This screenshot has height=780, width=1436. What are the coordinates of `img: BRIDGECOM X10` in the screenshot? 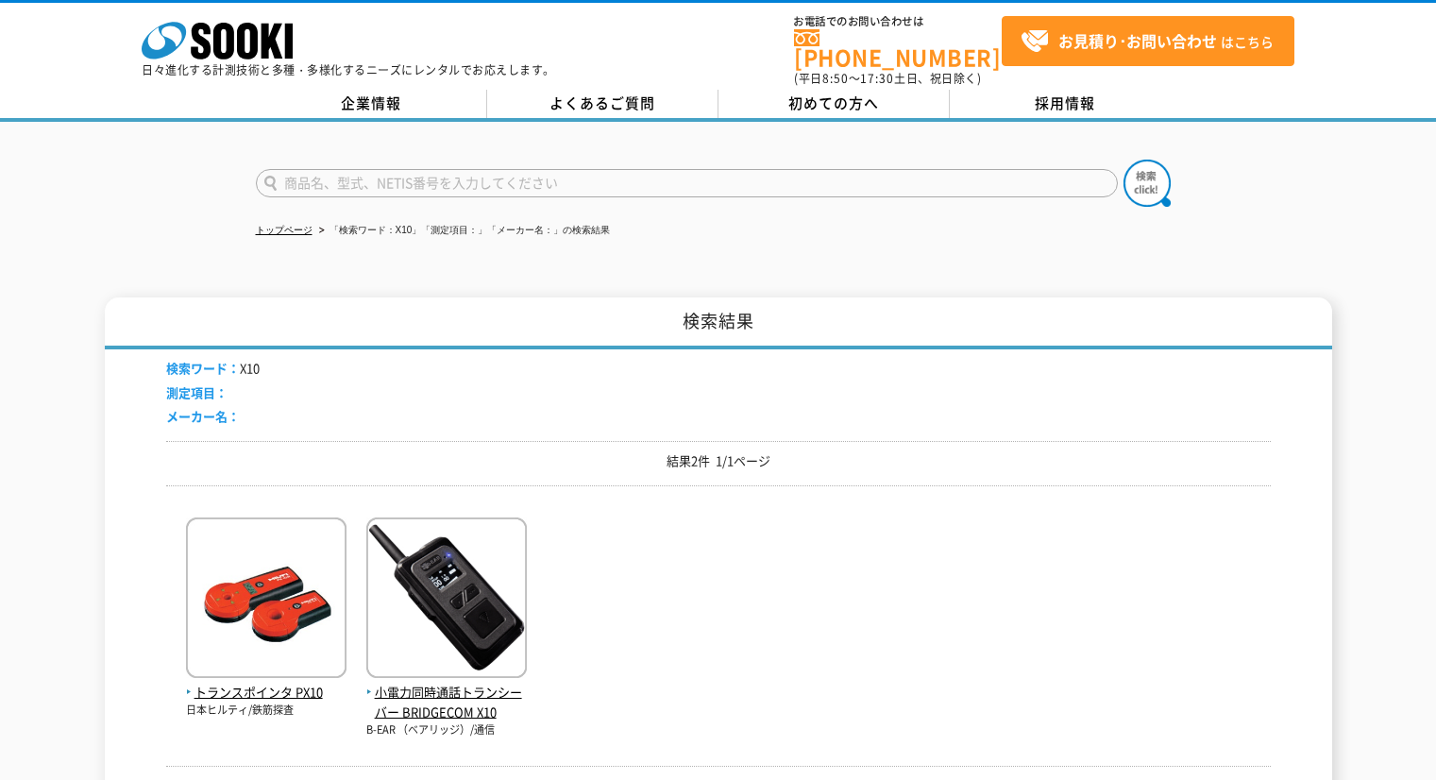 It's located at (446, 599).